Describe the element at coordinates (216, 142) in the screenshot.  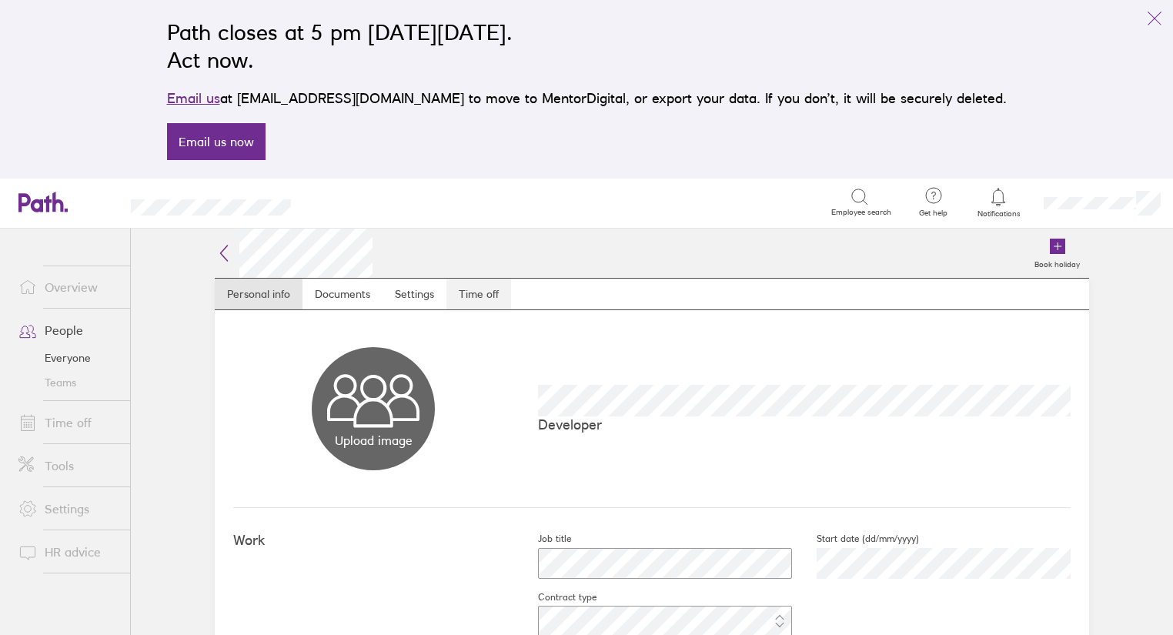
I see `a: Email us now` at that location.